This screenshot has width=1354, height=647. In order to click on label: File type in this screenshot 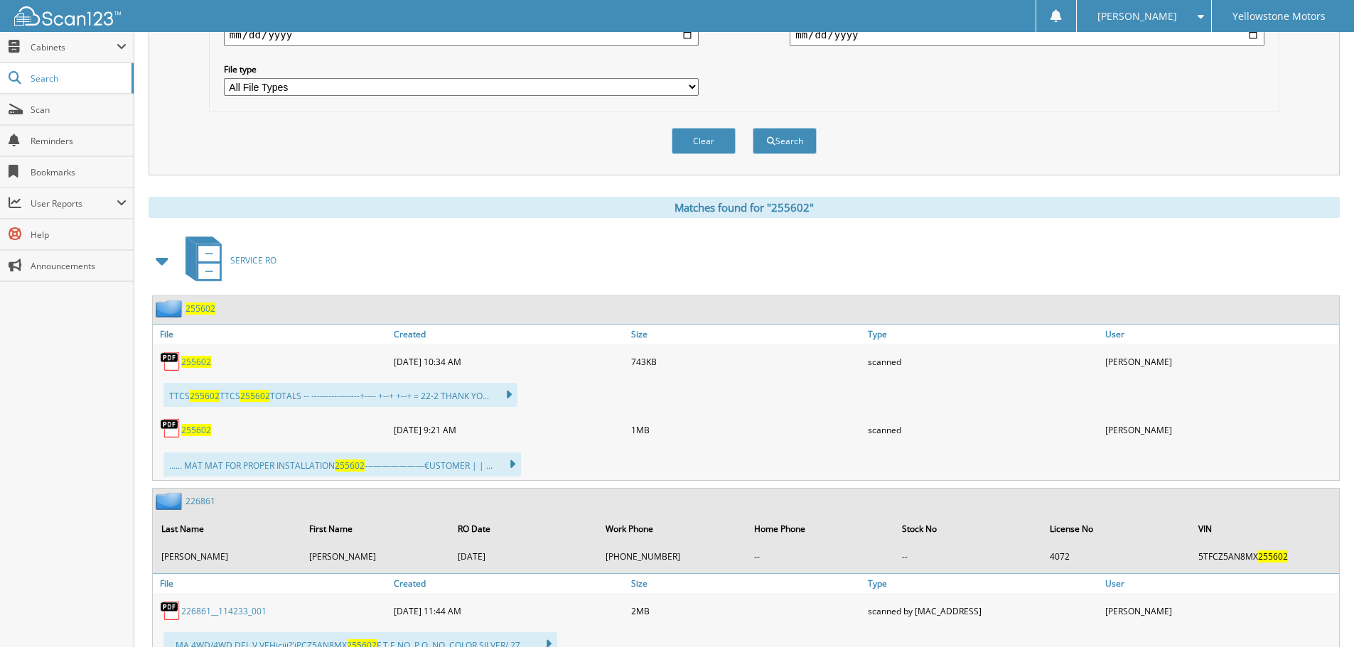, I will do `click(461, 69)`.